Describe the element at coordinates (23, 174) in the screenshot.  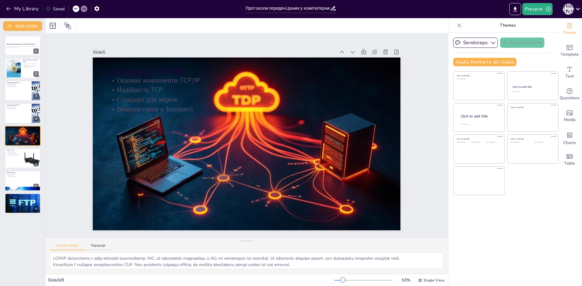
I see `p: Основна функція HTTP` at that location.